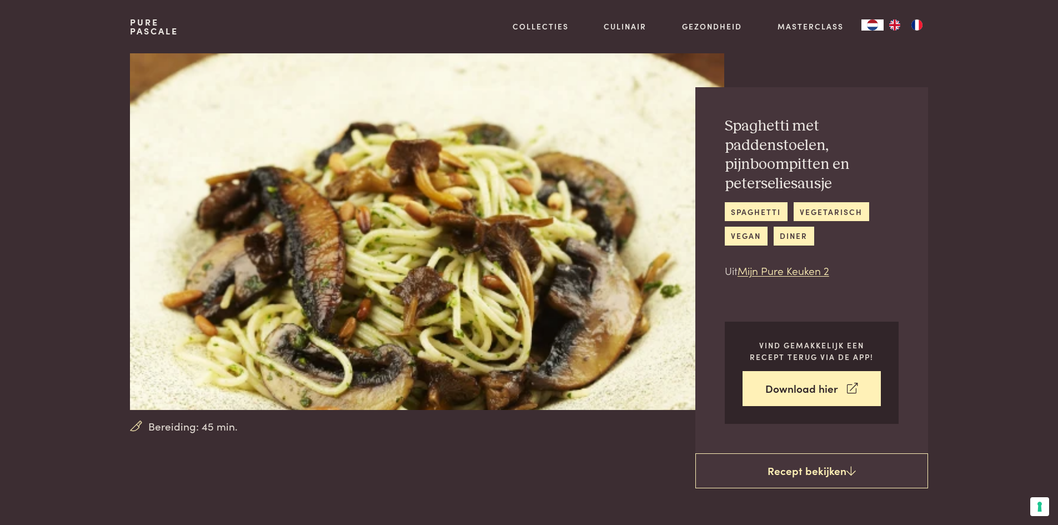  What do you see at coordinates (712, 26) in the screenshot?
I see `a: Gezondheid` at bounding box center [712, 26].